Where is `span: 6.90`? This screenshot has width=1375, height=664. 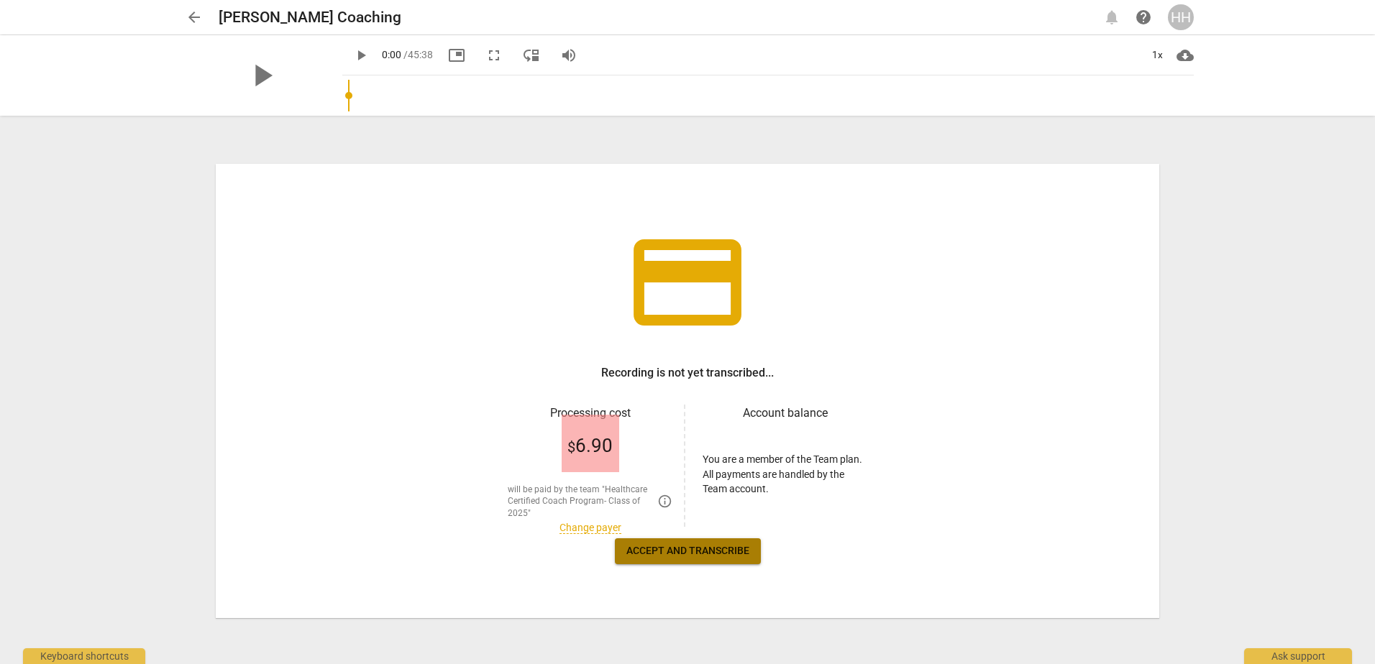 span: 6.90 is located at coordinates (590, 446).